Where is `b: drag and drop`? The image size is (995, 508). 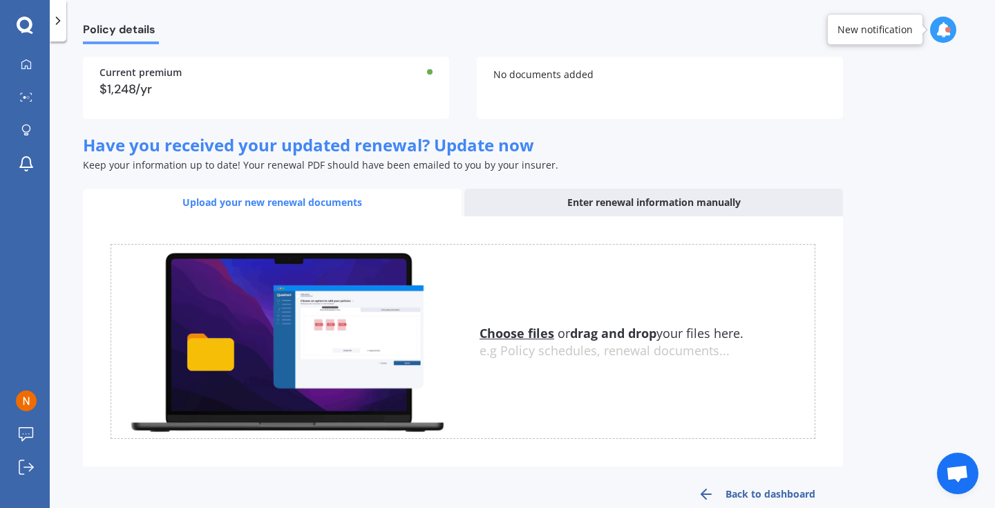
b: drag and drop is located at coordinates (613, 333).